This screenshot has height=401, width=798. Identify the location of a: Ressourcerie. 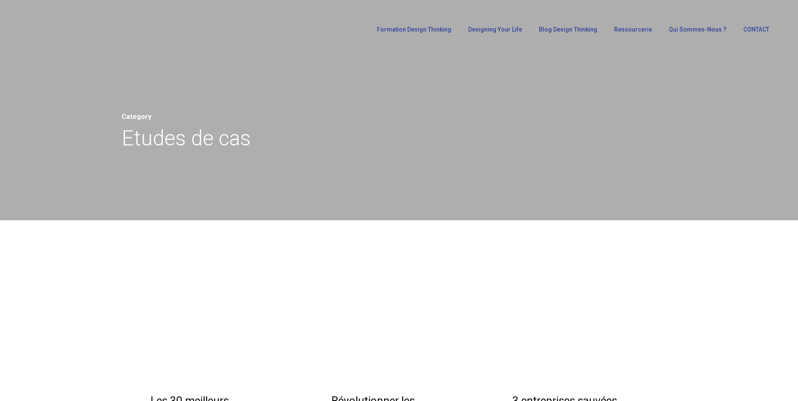
(633, 29).